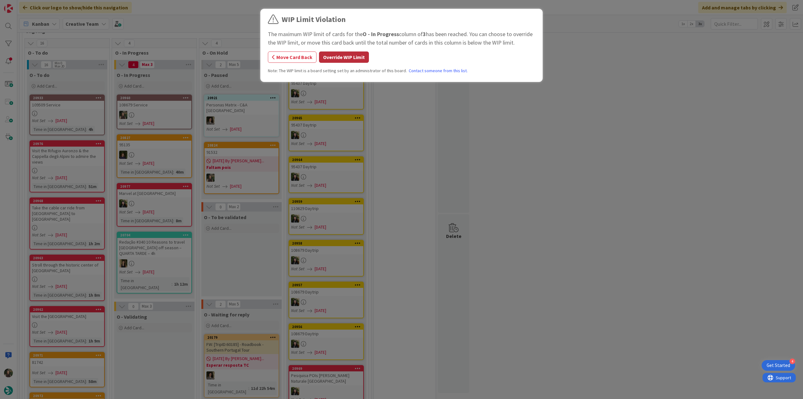 The width and height of the screenshot is (803, 399). Describe the element at coordinates (438, 71) in the screenshot. I see `a: Contact someone from this list.` at that location.